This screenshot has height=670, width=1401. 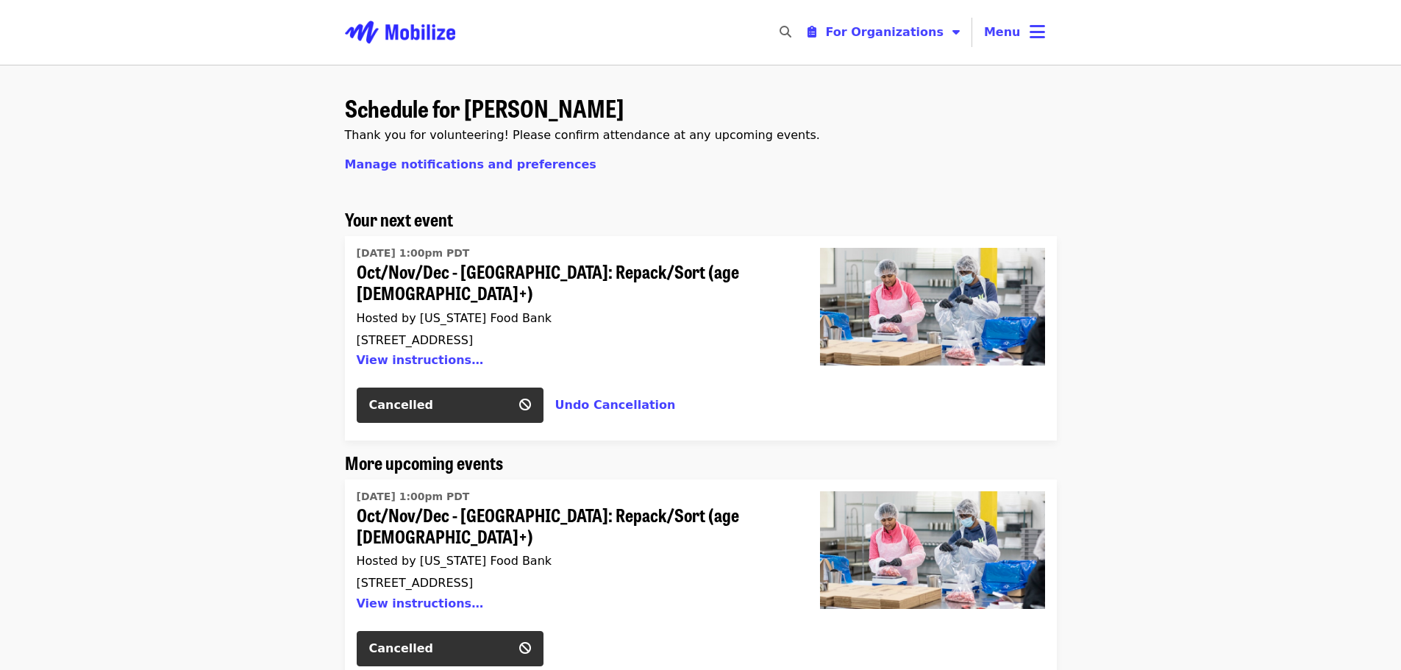 I want to click on button: Toggle account menu, so click(x=1014, y=32).